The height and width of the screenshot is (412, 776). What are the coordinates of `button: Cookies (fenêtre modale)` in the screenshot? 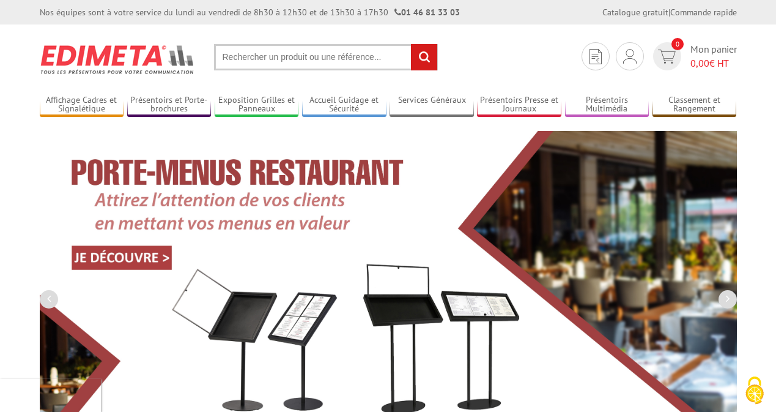 It's located at (755, 391).